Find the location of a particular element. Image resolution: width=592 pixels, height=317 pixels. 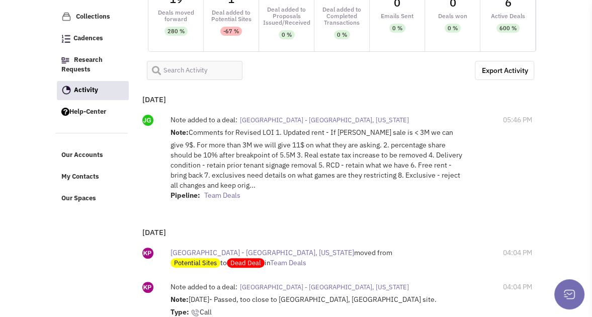

a: My Contacts is located at coordinates (92, 177).